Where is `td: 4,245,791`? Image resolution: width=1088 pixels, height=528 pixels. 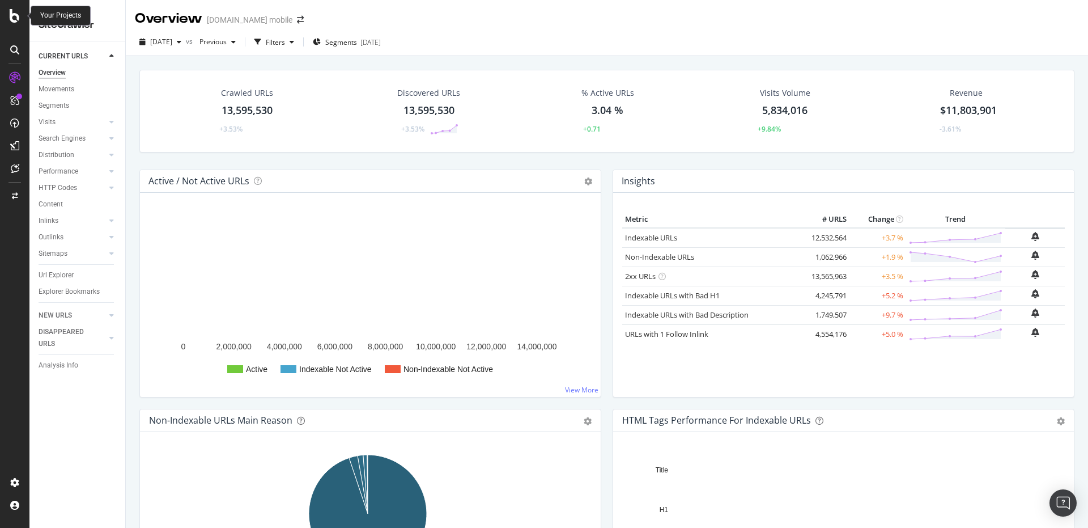 td: 4,245,791 is located at coordinates (827, 295).